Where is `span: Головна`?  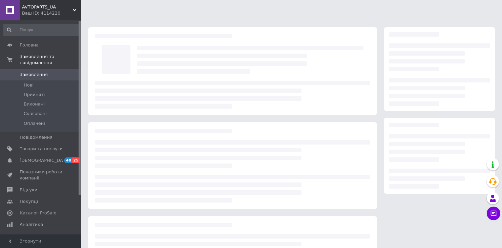 span: Головна is located at coordinates (29, 45).